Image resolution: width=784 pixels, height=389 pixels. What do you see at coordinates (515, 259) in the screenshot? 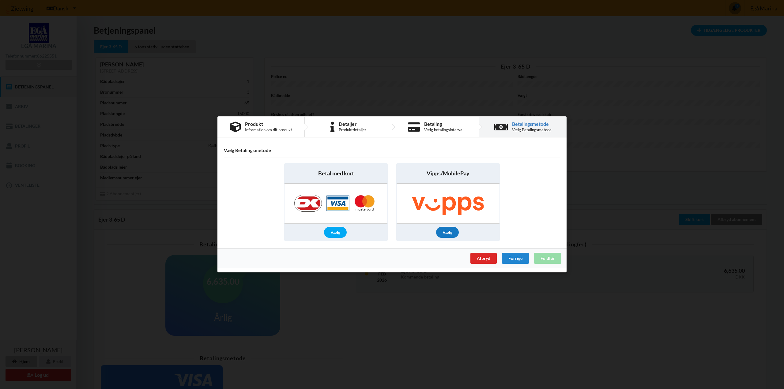
I see `div: Forrige` at bounding box center [515, 259].